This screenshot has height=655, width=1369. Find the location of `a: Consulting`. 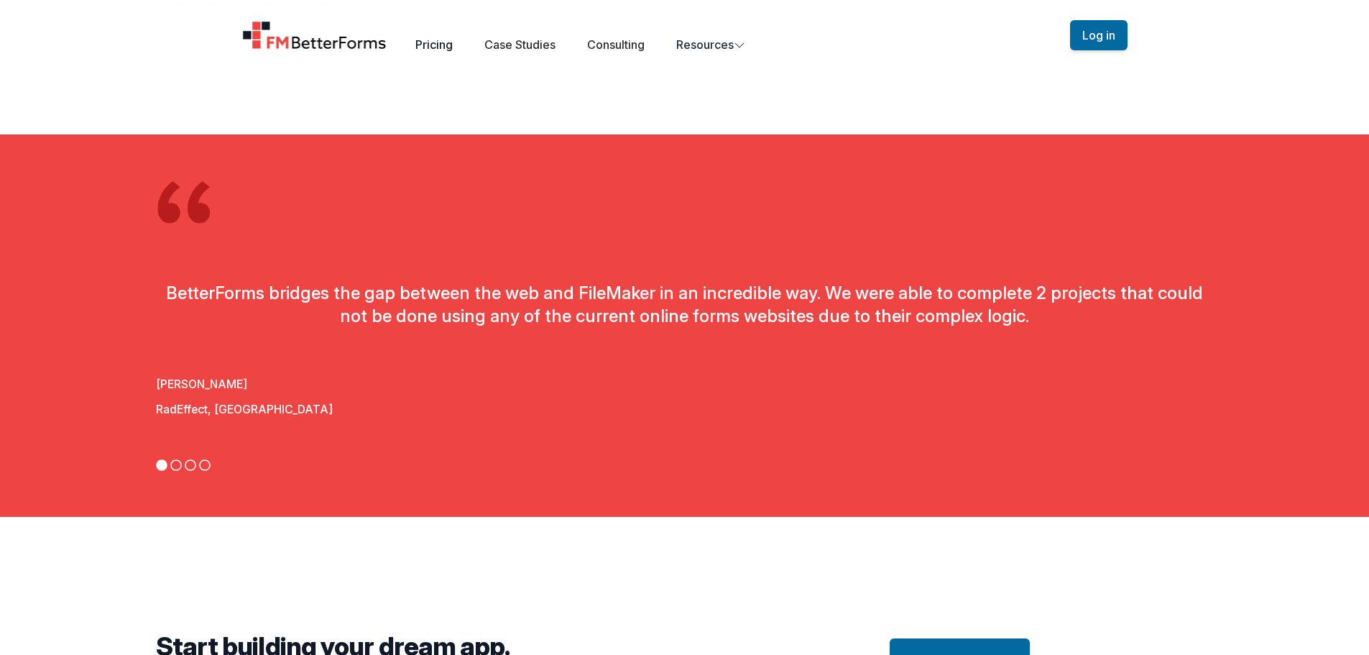

a: Consulting is located at coordinates (616, 45).